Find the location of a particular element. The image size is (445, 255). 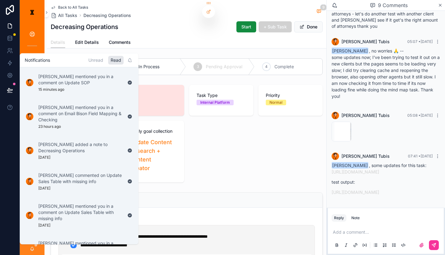

span: Update Content Research + Content Creator is located at coordinates (151, 155).